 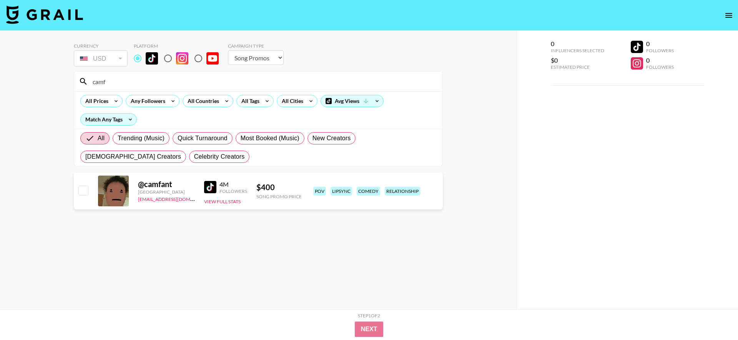 What do you see at coordinates (213, 58) in the screenshot?
I see `img: YouTube` at bounding box center [213, 58].